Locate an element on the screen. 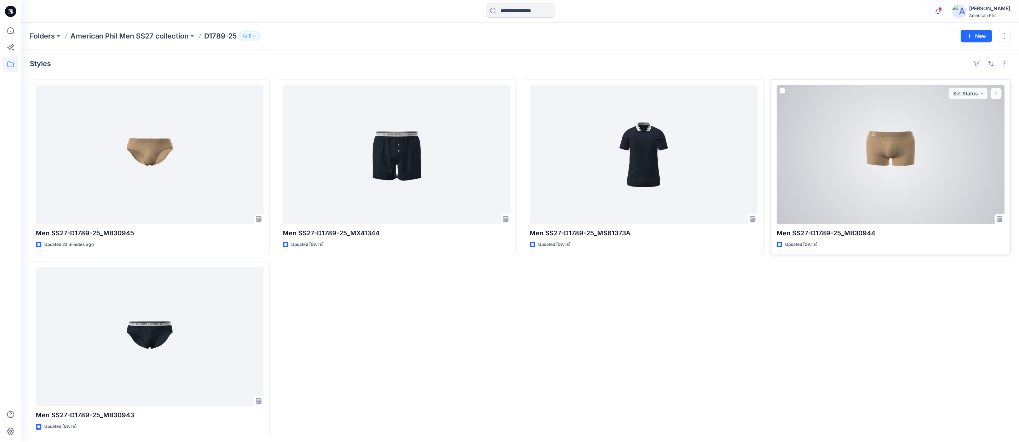 This screenshot has width=1019, height=442. img: avatar is located at coordinates (959, 11).